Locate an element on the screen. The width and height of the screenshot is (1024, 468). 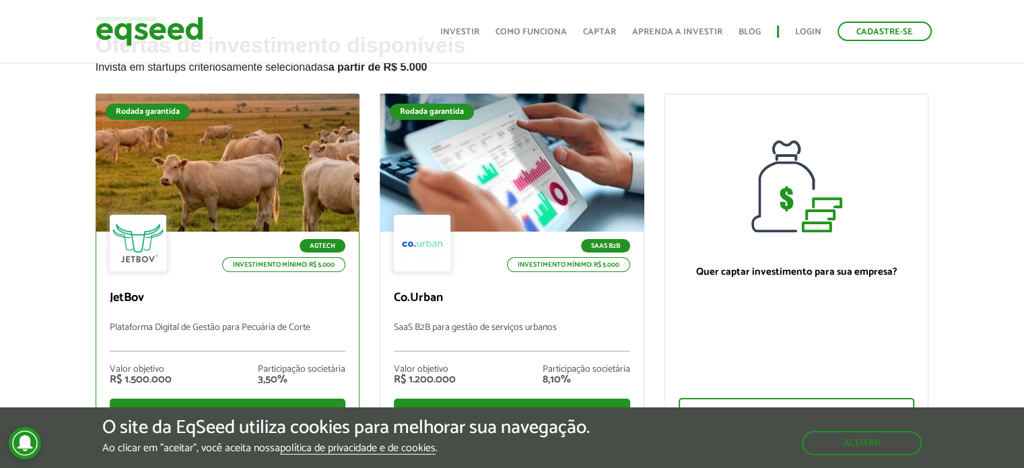
div: 8,10% is located at coordinates (586, 380).